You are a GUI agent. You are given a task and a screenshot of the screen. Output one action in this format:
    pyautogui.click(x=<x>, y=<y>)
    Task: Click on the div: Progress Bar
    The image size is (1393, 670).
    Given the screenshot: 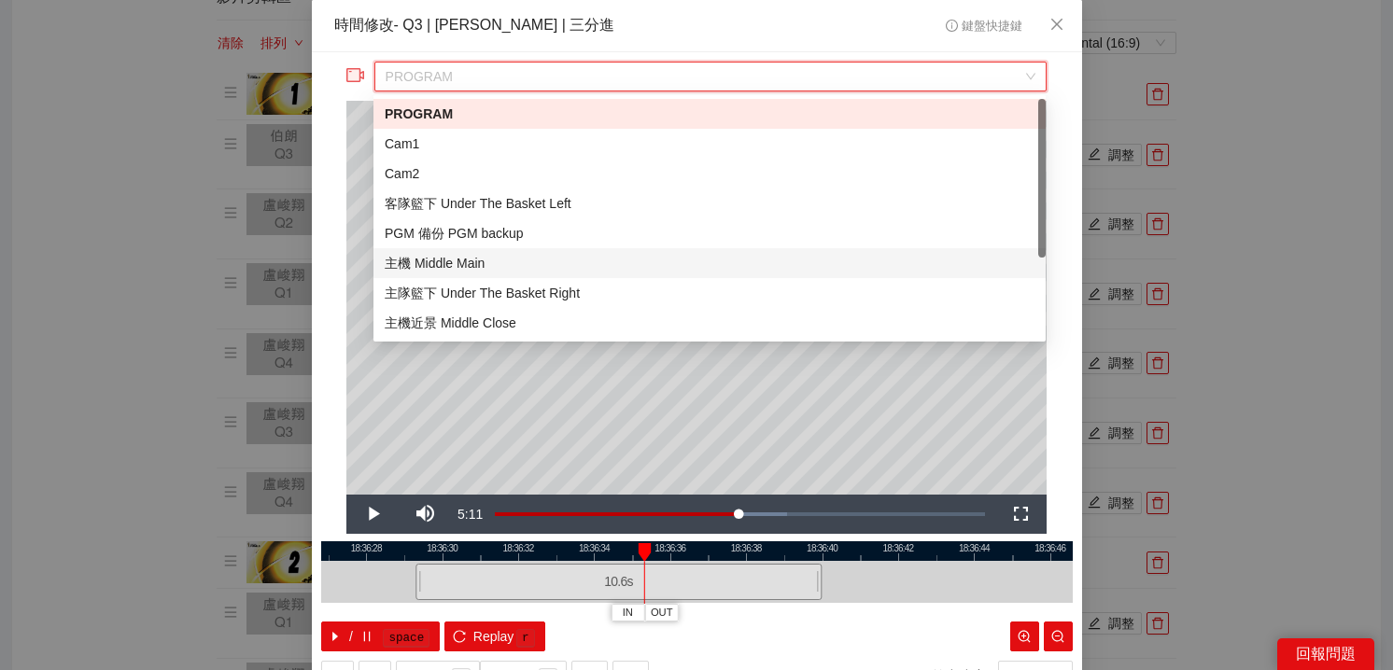 What is the action you would take?
    pyautogui.click(x=740, y=515)
    